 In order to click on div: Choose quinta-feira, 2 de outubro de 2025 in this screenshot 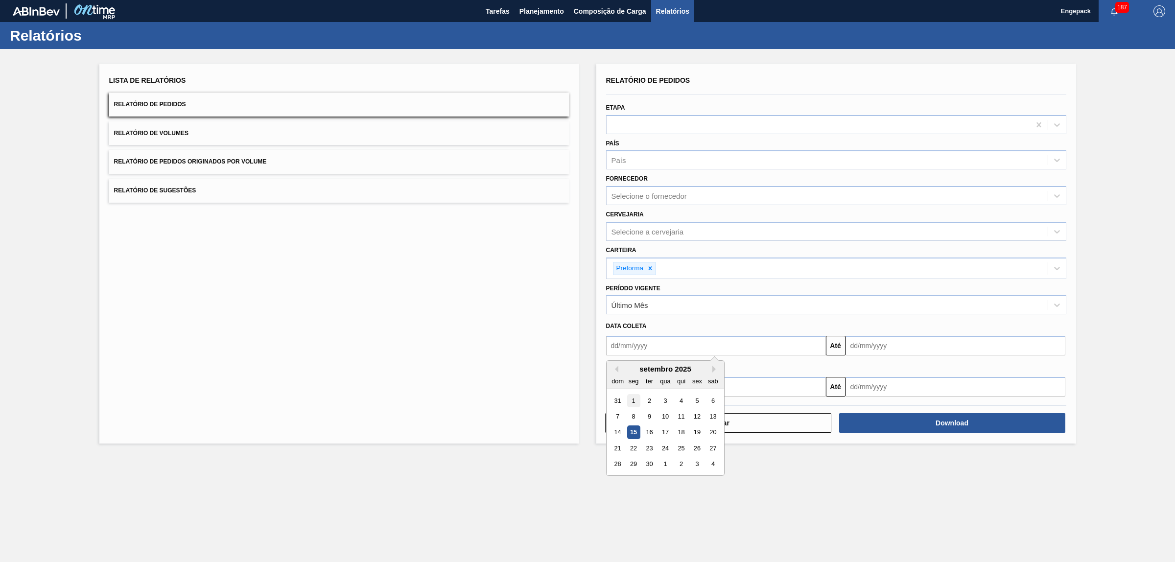, I will do `click(681, 464)`.